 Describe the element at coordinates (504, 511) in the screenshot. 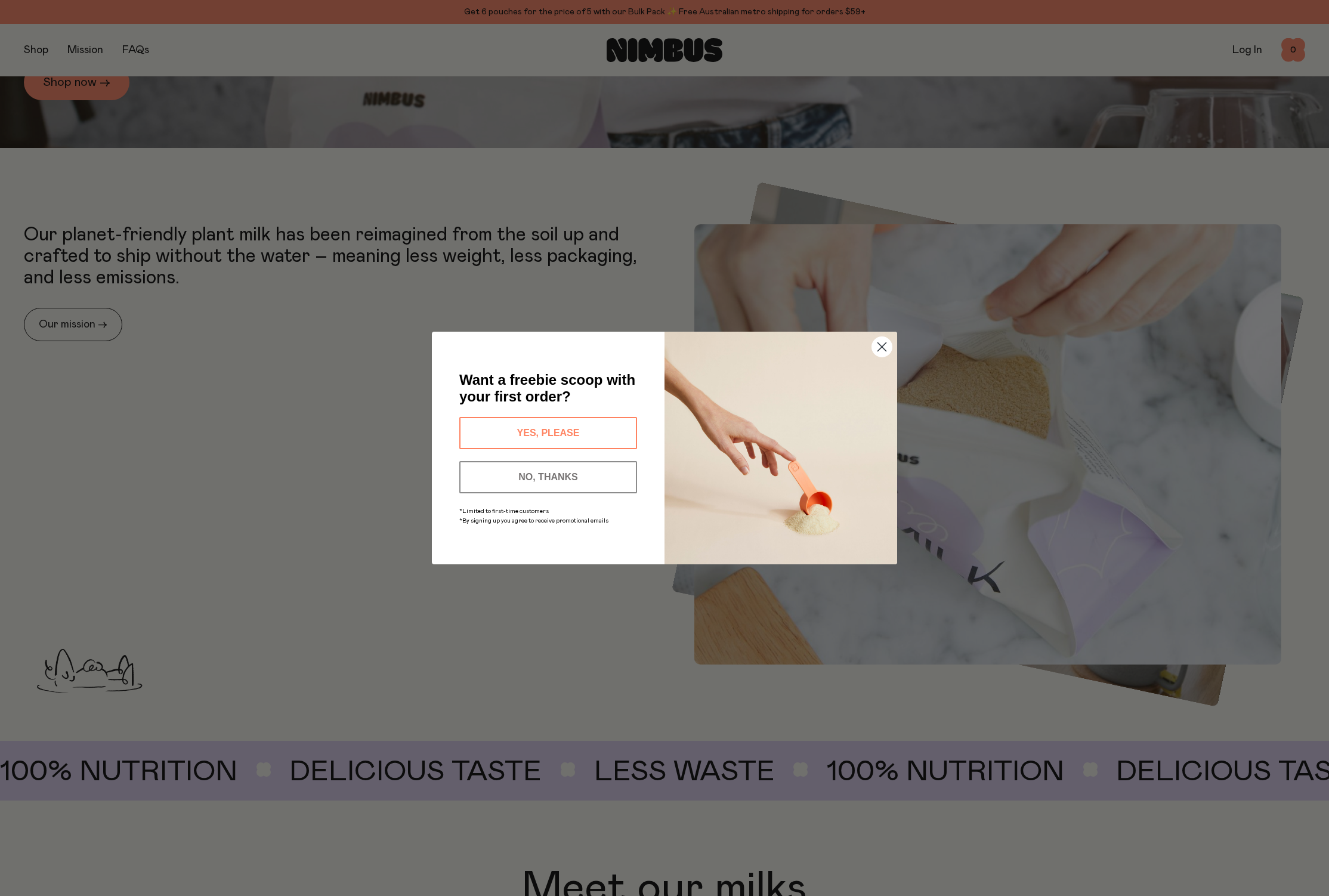

I see `span: *Limited to first-time customers` at that location.